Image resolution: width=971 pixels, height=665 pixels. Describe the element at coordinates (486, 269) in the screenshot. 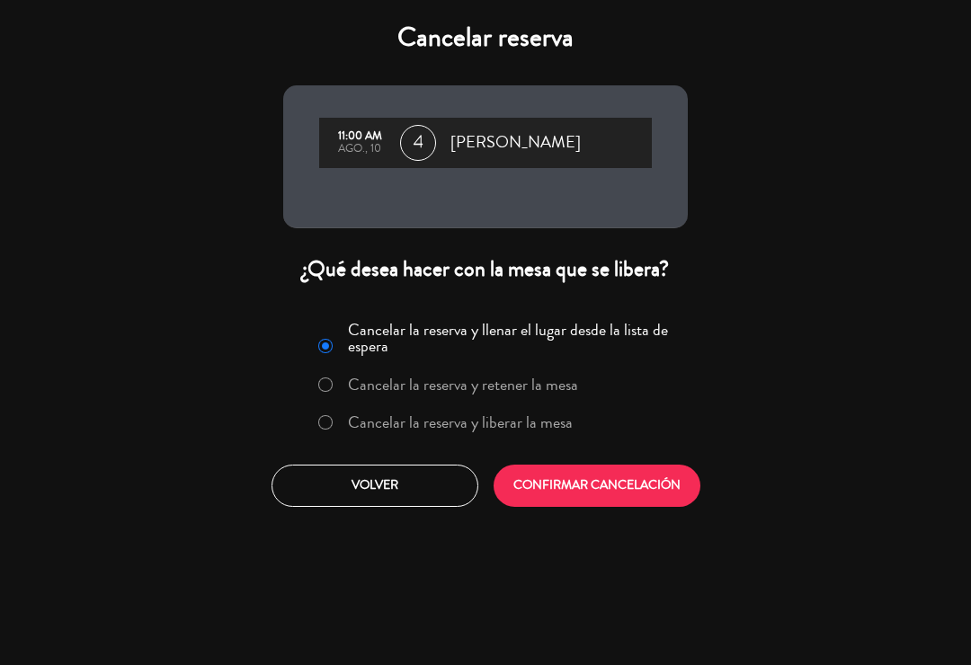

I see `div: ¿Qué desea hacer con la mesa que se libera?` at that location.